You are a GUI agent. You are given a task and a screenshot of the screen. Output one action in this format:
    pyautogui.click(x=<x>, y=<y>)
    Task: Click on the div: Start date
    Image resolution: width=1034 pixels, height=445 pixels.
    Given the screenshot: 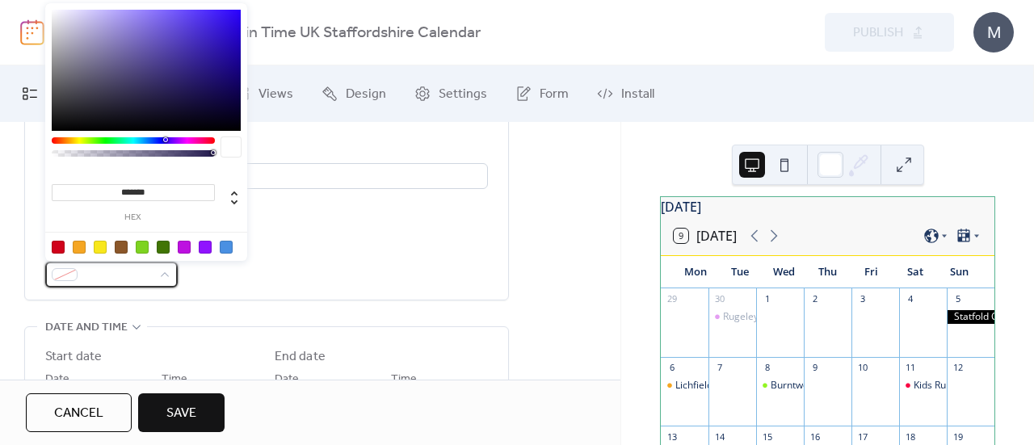 What is the action you would take?
    pyautogui.click(x=73, y=357)
    